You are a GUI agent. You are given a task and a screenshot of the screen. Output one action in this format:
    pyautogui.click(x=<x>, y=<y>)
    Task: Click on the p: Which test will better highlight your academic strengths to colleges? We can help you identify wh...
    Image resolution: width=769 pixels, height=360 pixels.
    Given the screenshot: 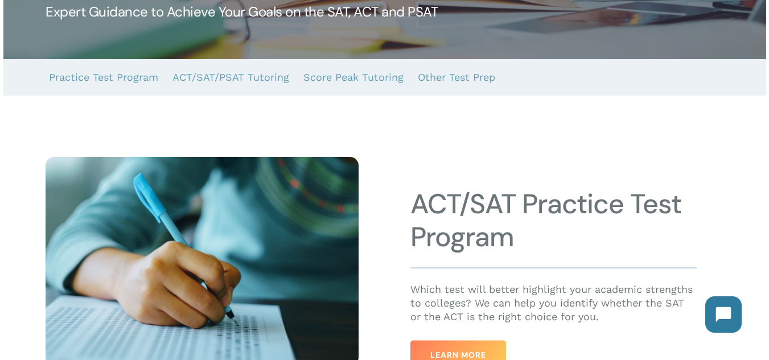 What is the action you would take?
    pyautogui.click(x=553, y=303)
    